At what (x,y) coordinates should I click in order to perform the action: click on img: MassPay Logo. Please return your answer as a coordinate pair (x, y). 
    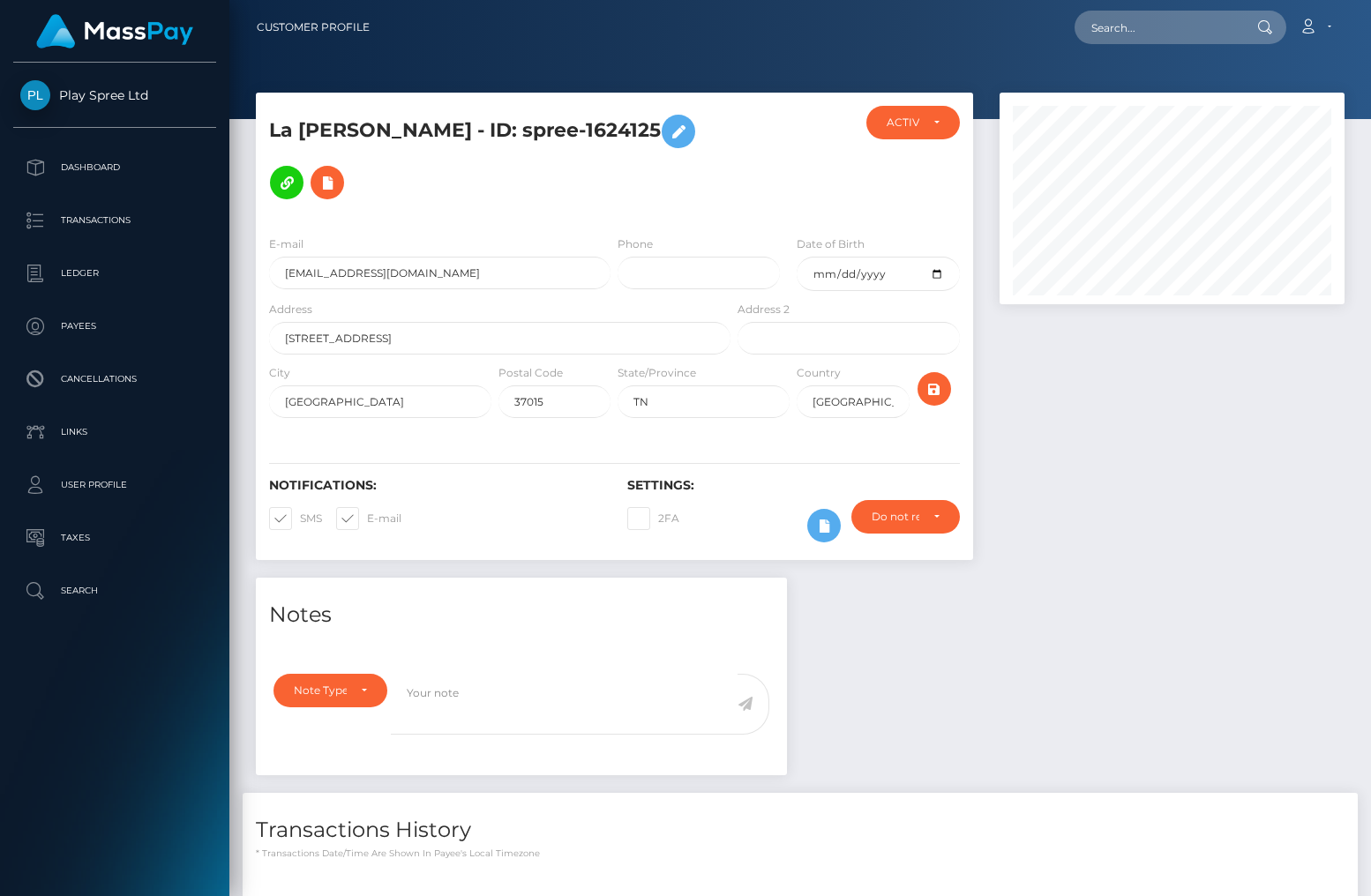
    Looking at the image, I should click on (114, 31).